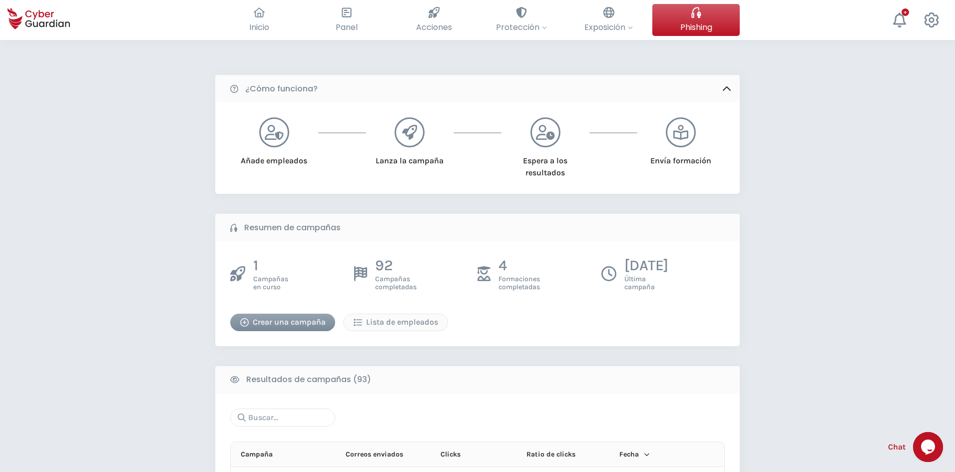 Image resolution: width=955 pixels, height=472 pixels. Describe the element at coordinates (681, 157) in the screenshot. I see `div: Envía formación` at that location.